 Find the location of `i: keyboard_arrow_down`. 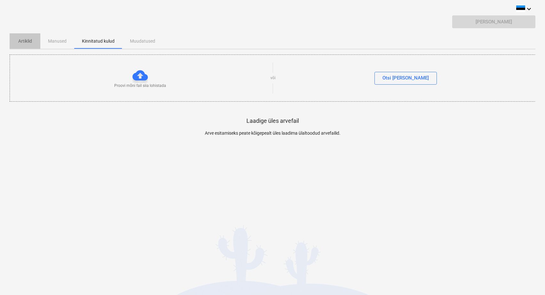

i: keyboard_arrow_down is located at coordinates (529, 9).